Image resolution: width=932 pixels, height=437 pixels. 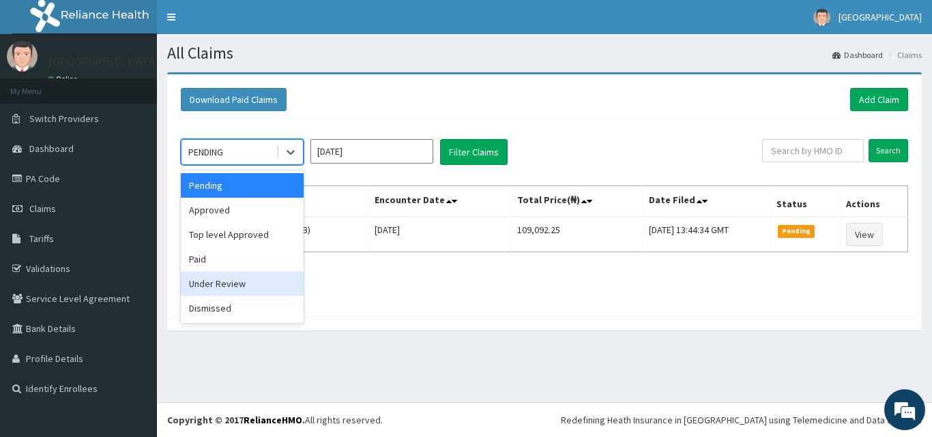 I want to click on input: Search by HMO ID, so click(x=813, y=151).